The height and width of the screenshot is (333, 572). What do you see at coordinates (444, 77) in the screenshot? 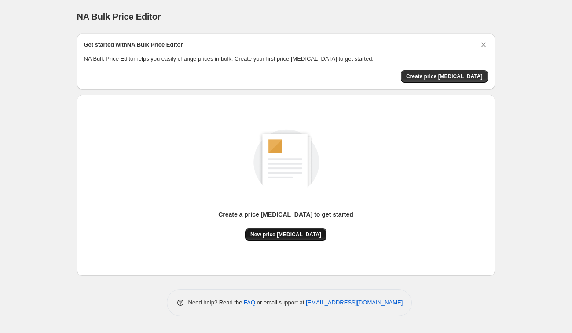
I see `button: Create price change job` at bounding box center [444, 77].